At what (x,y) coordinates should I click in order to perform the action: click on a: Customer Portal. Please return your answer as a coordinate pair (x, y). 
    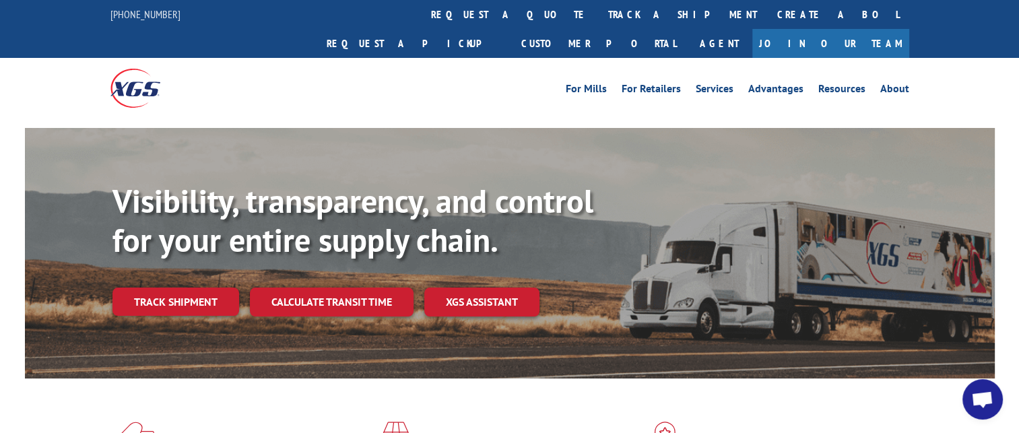
    Looking at the image, I should click on (599, 43).